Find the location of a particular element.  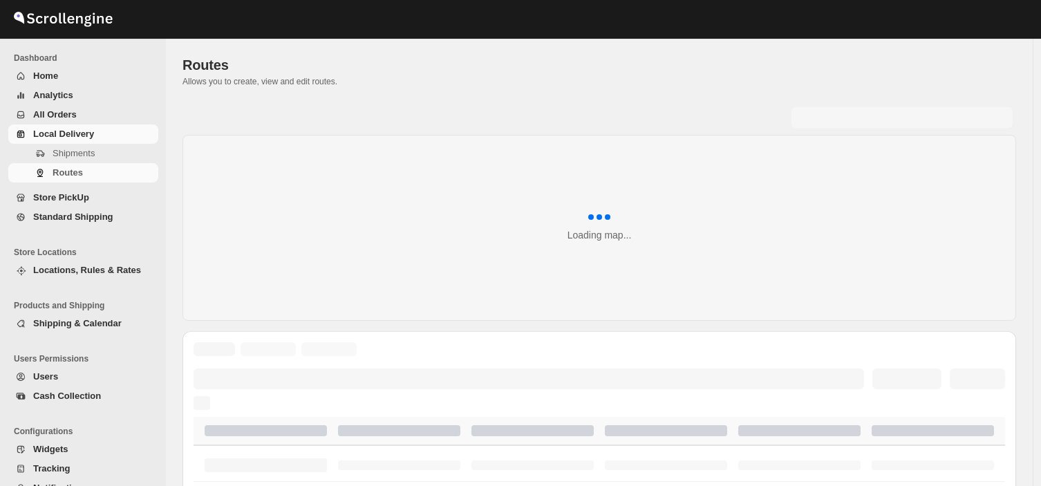

button: All Orders is located at coordinates (83, 115).